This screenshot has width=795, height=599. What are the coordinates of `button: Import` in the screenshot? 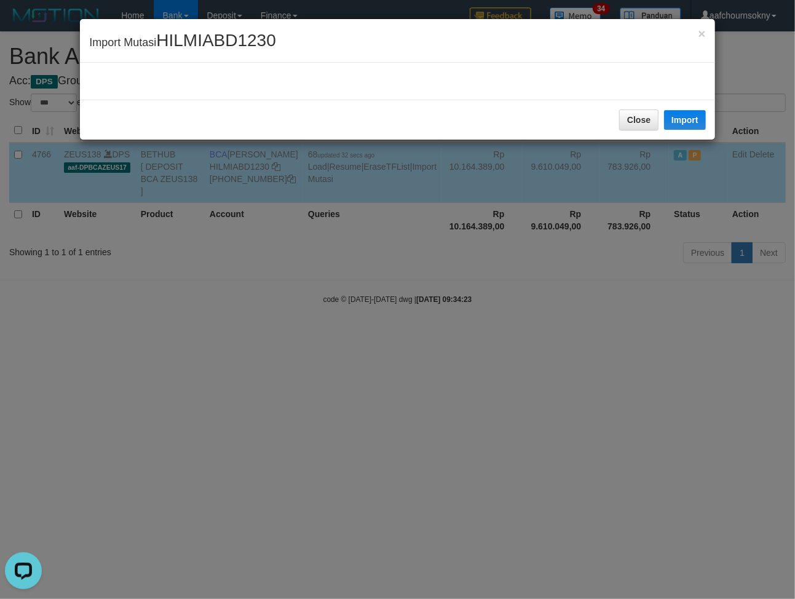 It's located at (685, 120).